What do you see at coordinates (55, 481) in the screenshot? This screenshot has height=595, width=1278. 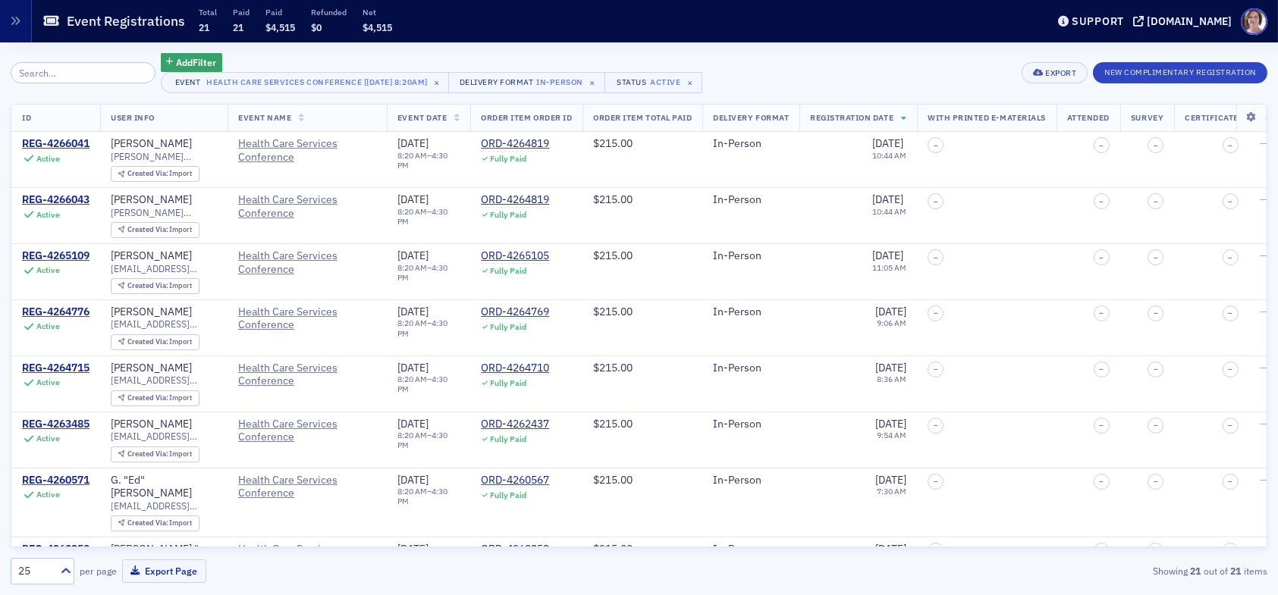 I see `div: REG-4260571` at bounding box center [55, 481].